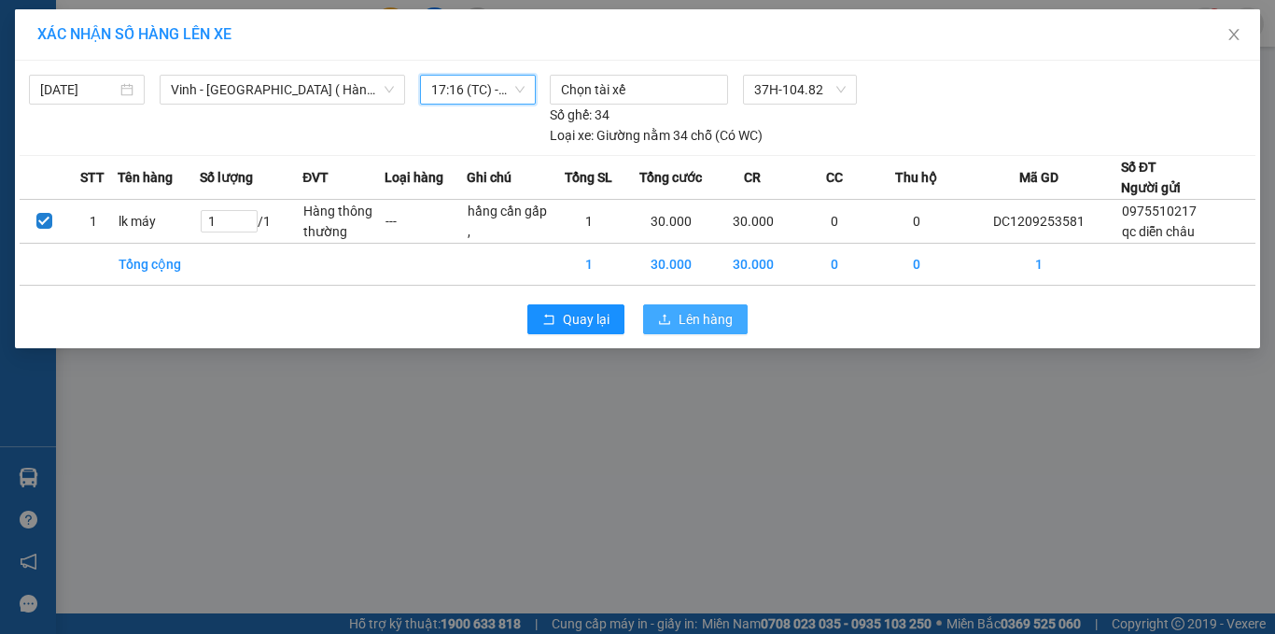 The image size is (1275, 634). Describe the element at coordinates (800, 90) in the screenshot. I see `span: 37H-104.82` at that location.